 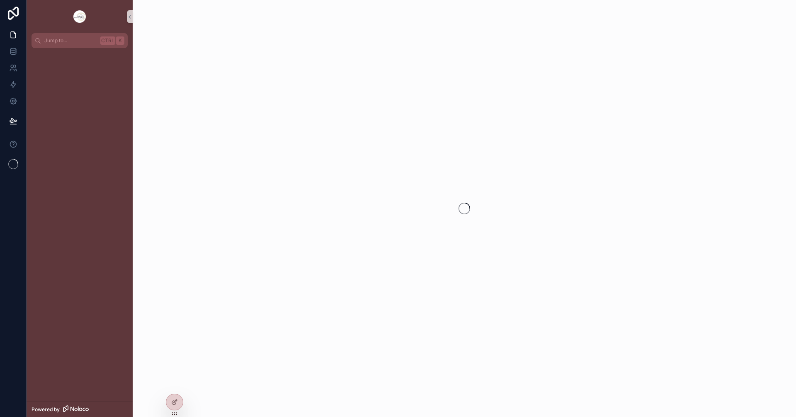 What do you see at coordinates (80, 56) in the screenshot?
I see `div: scrollable content` at bounding box center [80, 56].